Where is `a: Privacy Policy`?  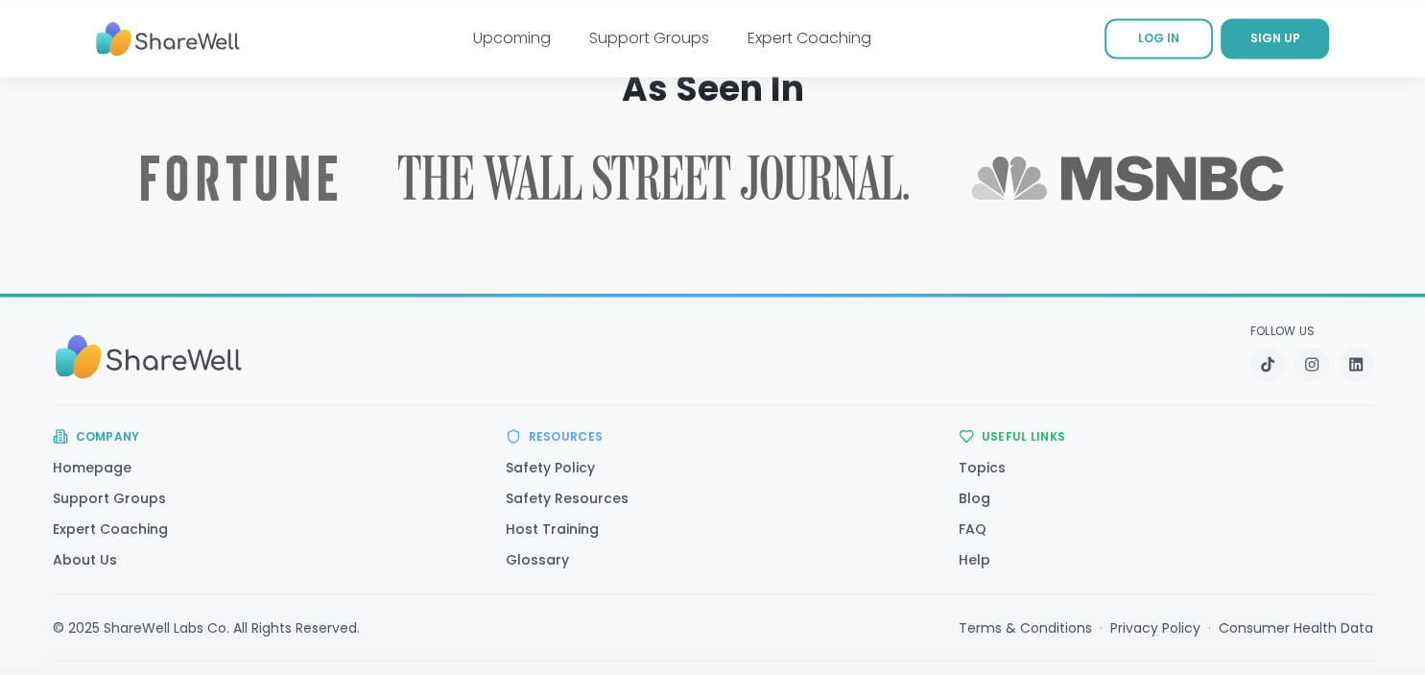 a: Privacy Policy is located at coordinates (1156, 627).